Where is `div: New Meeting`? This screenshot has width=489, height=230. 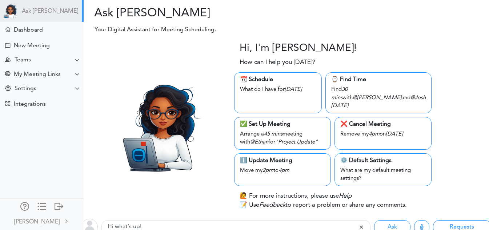
div: New Meeting is located at coordinates (32, 46).